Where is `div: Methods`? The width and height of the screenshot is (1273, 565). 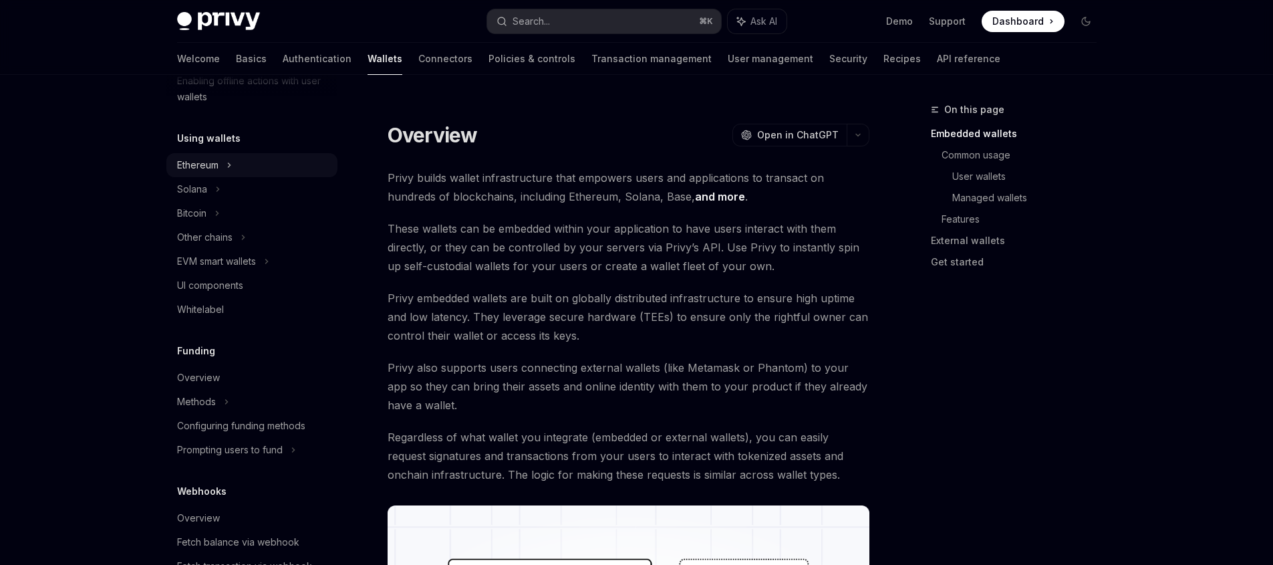 div: Methods is located at coordinates (196, 402).